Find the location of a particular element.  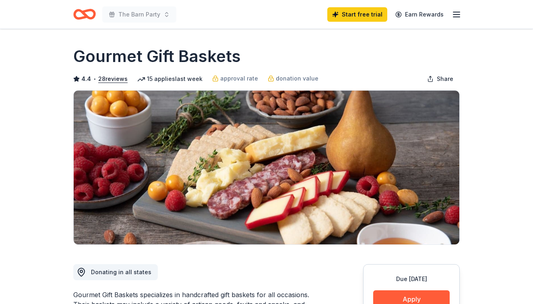

a: Start free trial is located at coordinates (357, 15).